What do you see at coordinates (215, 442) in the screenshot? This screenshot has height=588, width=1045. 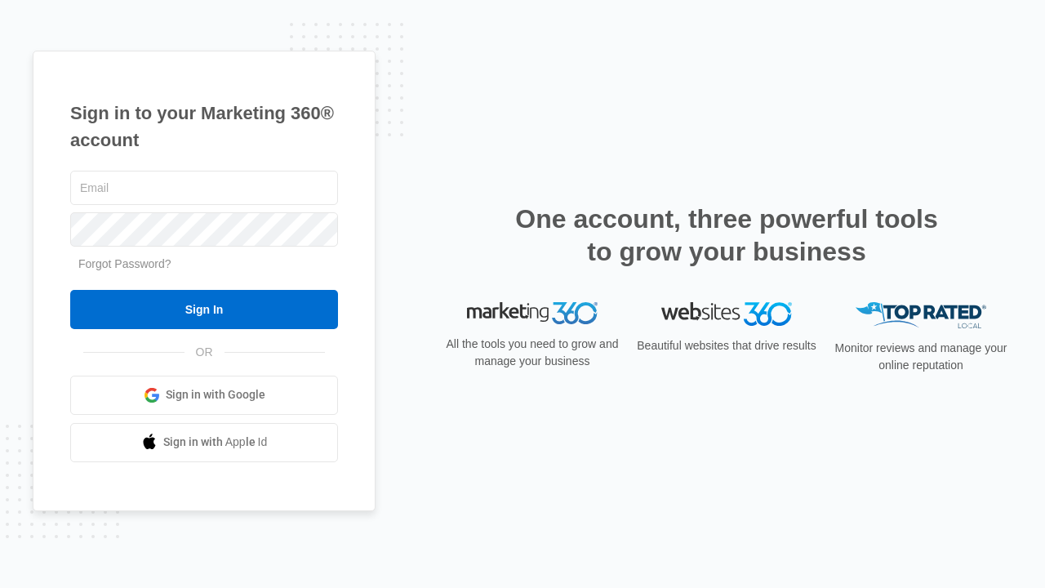 I see `span: Sign in with Apple Id` at bounding box center [215, 442].